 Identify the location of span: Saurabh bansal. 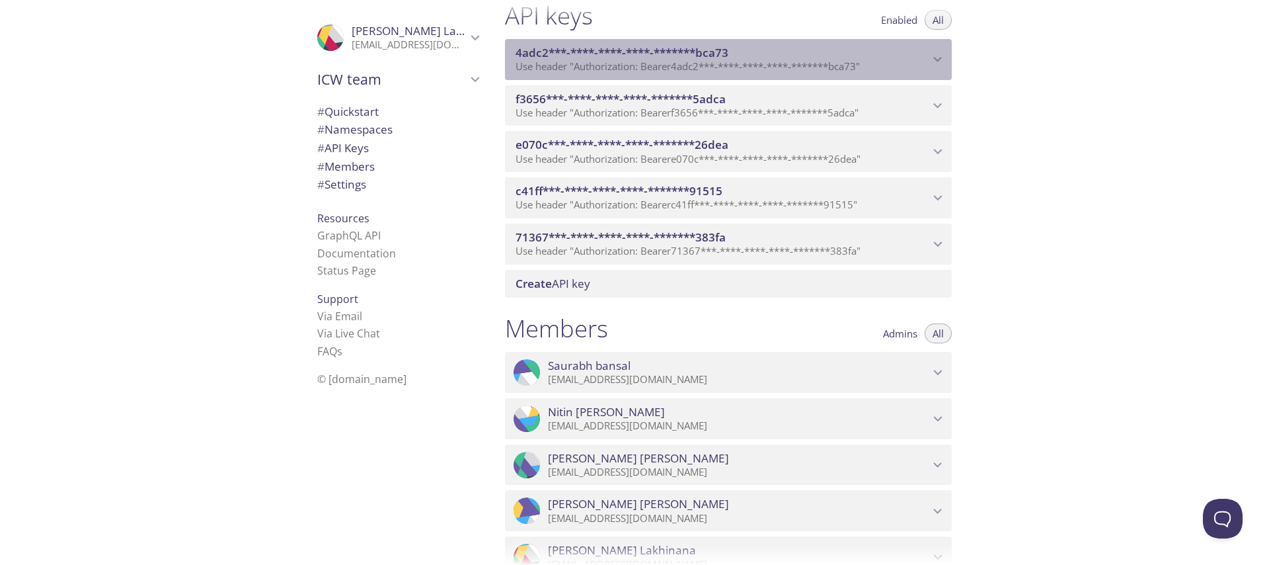
(589, 366).